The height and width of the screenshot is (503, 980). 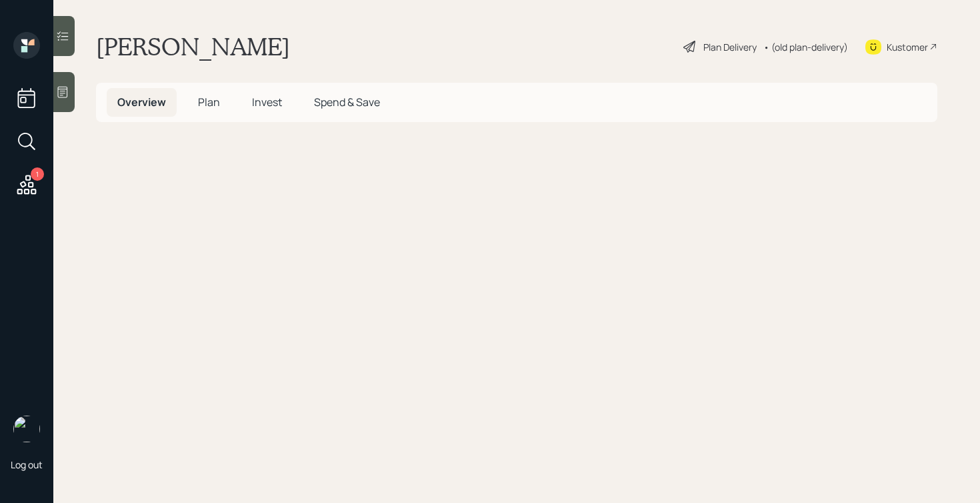 I want to click on span: Overview, so click(x=141, y=102).